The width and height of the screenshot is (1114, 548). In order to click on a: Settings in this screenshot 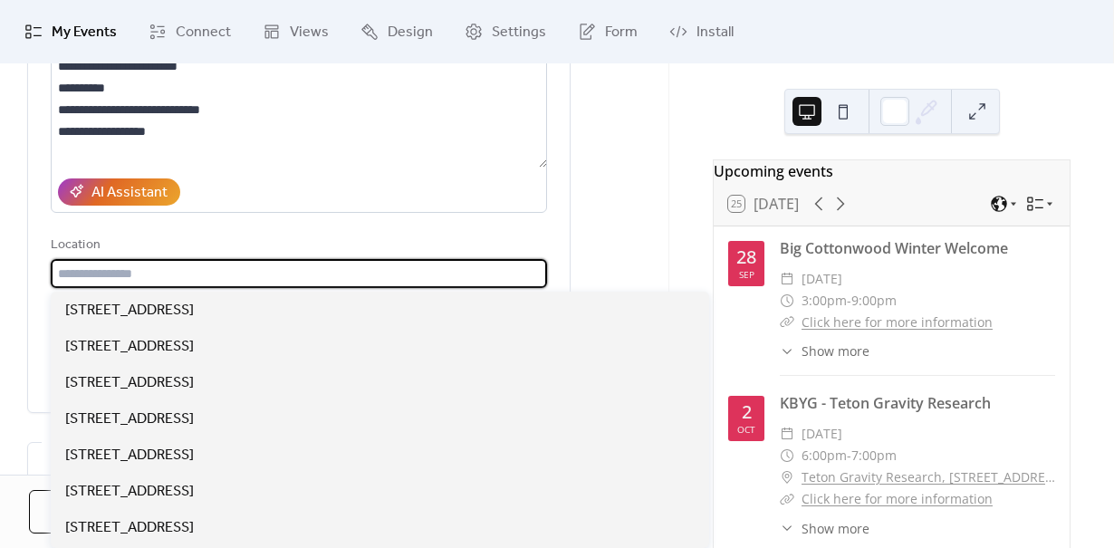, I will do `click(505, 32)`.